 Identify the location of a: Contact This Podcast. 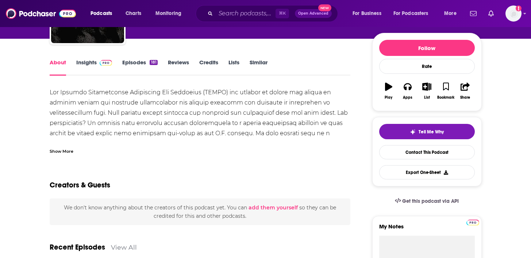
(427, 152).